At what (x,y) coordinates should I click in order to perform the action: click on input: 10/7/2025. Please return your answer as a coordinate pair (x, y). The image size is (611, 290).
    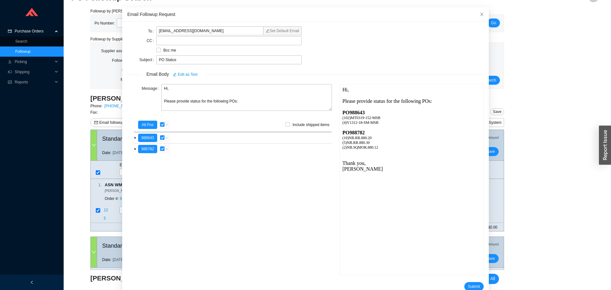
    Looking at the image, I should click on (136, 210).